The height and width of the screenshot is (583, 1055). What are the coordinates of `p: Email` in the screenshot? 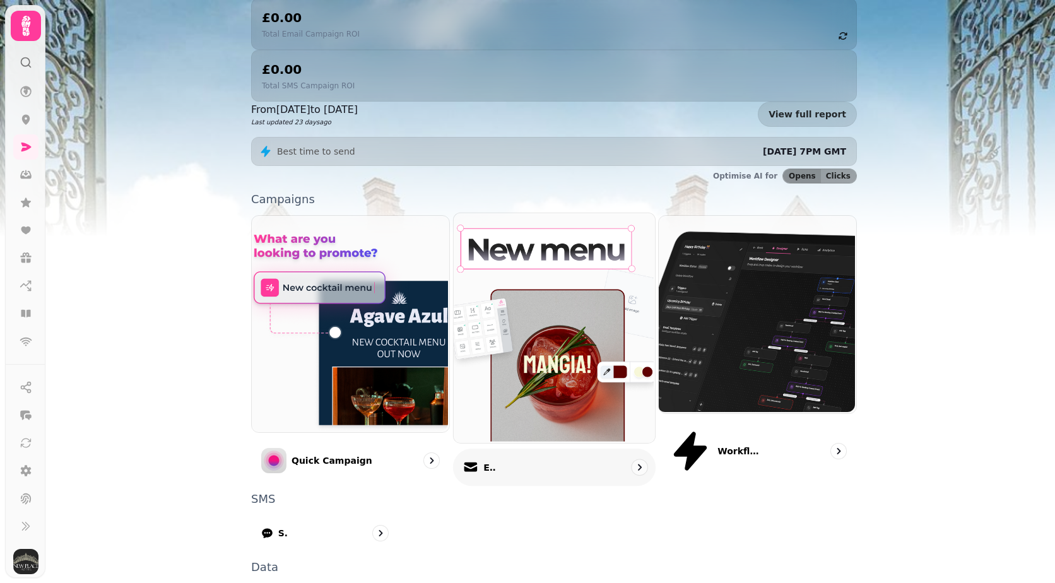 It's located at (489, 467).